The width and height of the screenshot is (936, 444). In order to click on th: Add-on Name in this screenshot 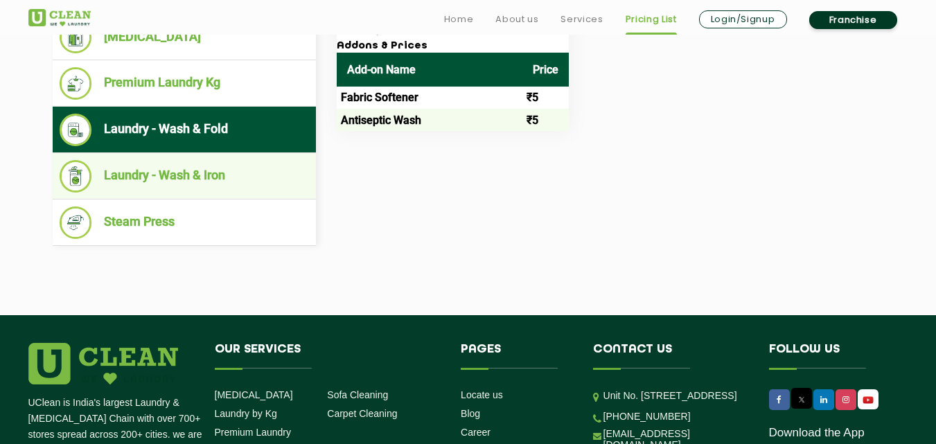, I will do `click(430, 69)`.